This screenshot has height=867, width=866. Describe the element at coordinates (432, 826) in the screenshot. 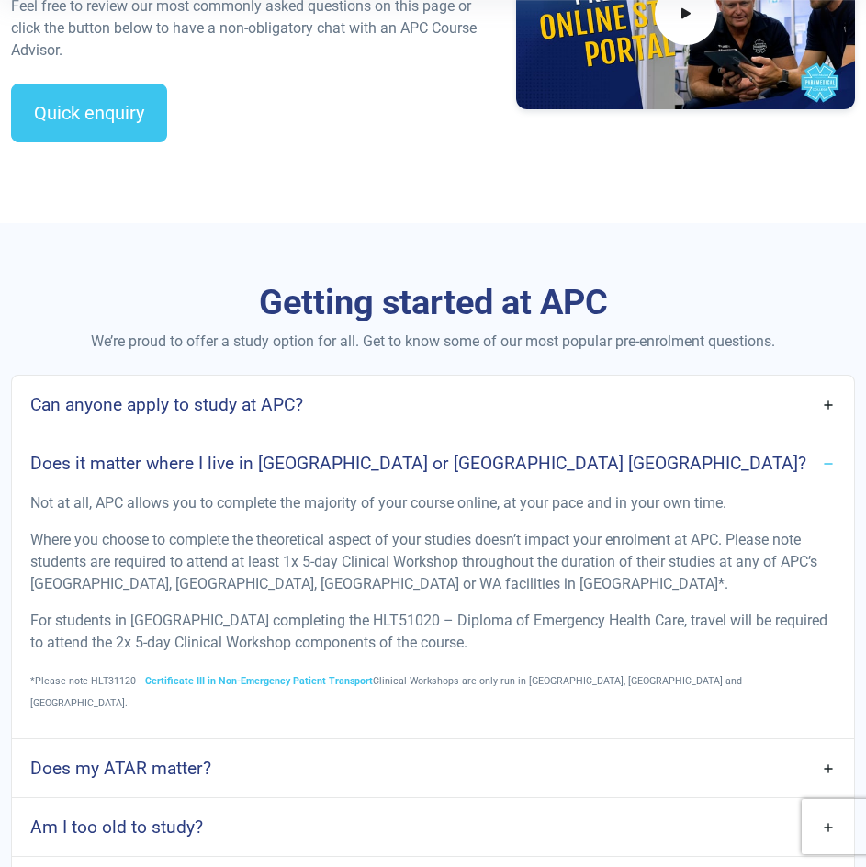

I see `a: Am I too old to study?` at that location.